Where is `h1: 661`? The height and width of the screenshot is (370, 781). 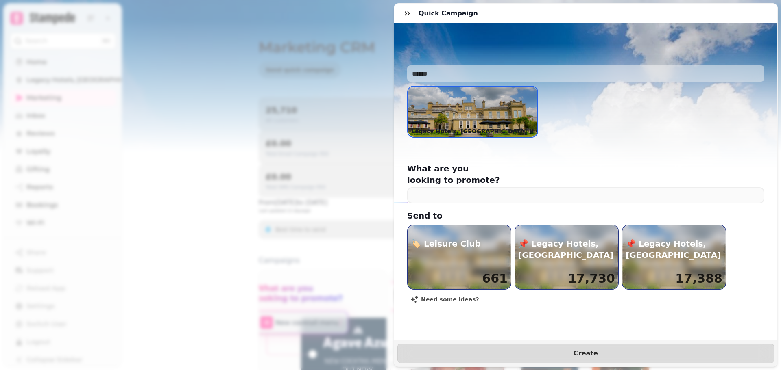 h1: 661 is located at coordinates (494, 279).